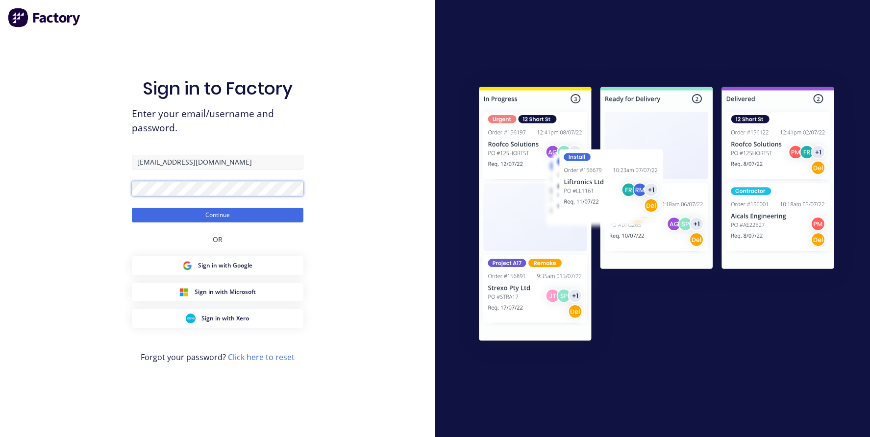  Describe the element at coordinates (187, 266) in the screenshot. I see `img: Google Sign in` at that location.